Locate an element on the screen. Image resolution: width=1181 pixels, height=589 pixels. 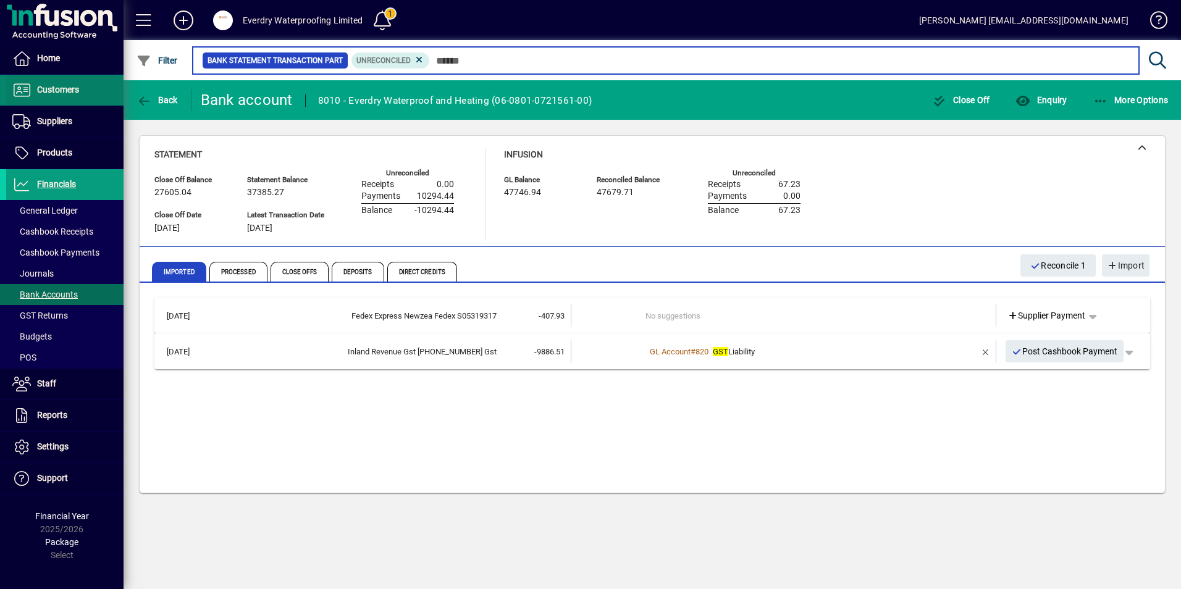
span: -9886.51 is located at coordinates (549, 351).